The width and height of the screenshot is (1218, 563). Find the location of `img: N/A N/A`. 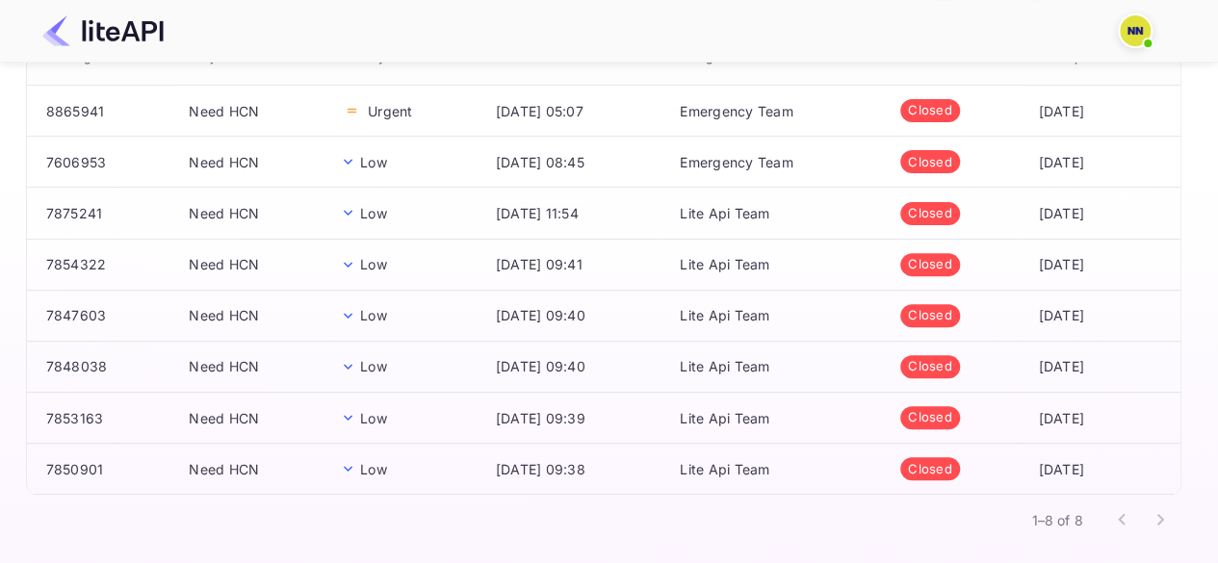

img: N/A N/A is located at coordinates (1136, 31).